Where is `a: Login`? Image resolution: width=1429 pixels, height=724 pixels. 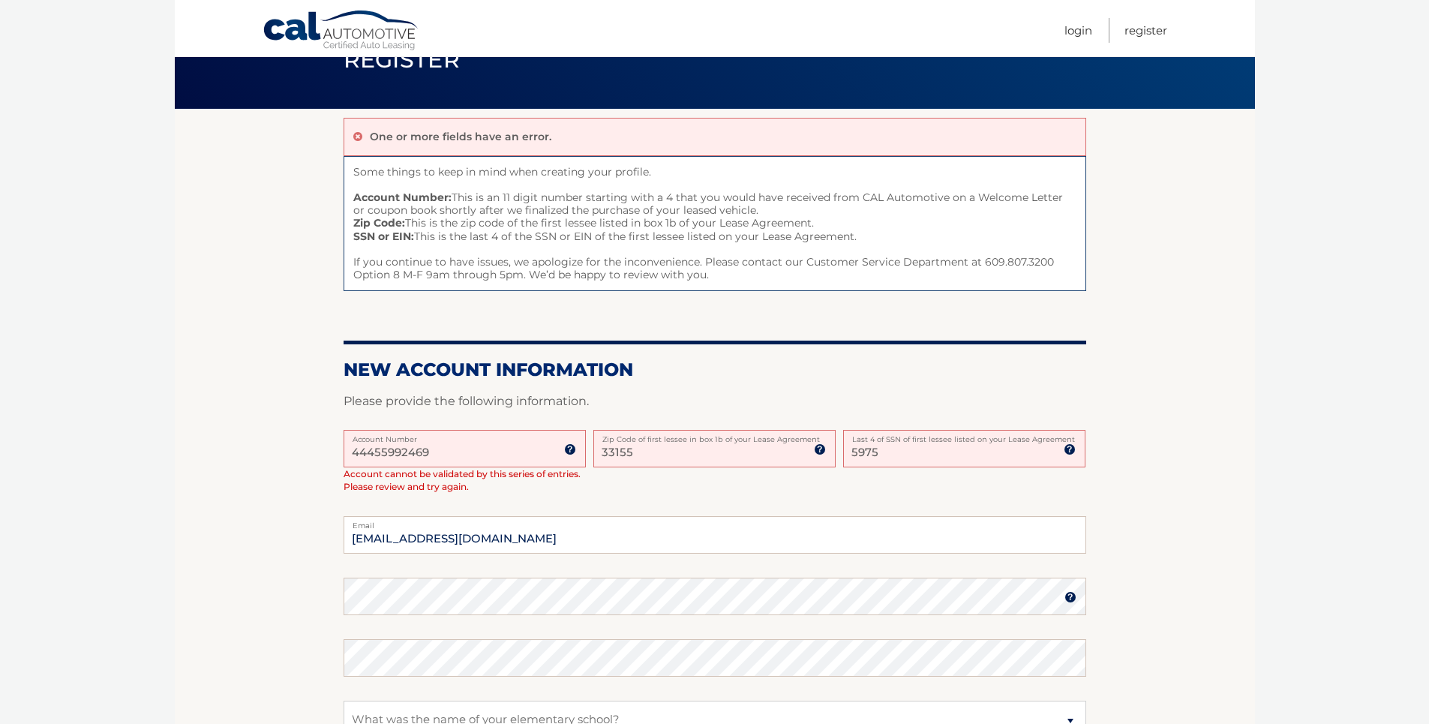
a: Login is located at coordinates (1078, 30).